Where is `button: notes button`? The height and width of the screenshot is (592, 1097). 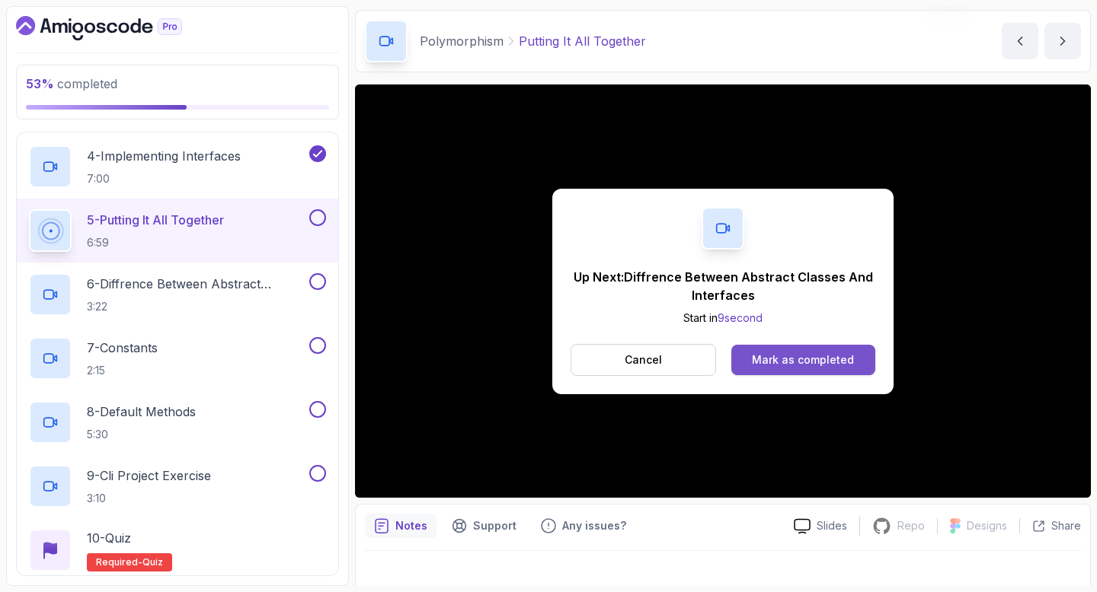
button: notes button is located at coordinates (401, 526).